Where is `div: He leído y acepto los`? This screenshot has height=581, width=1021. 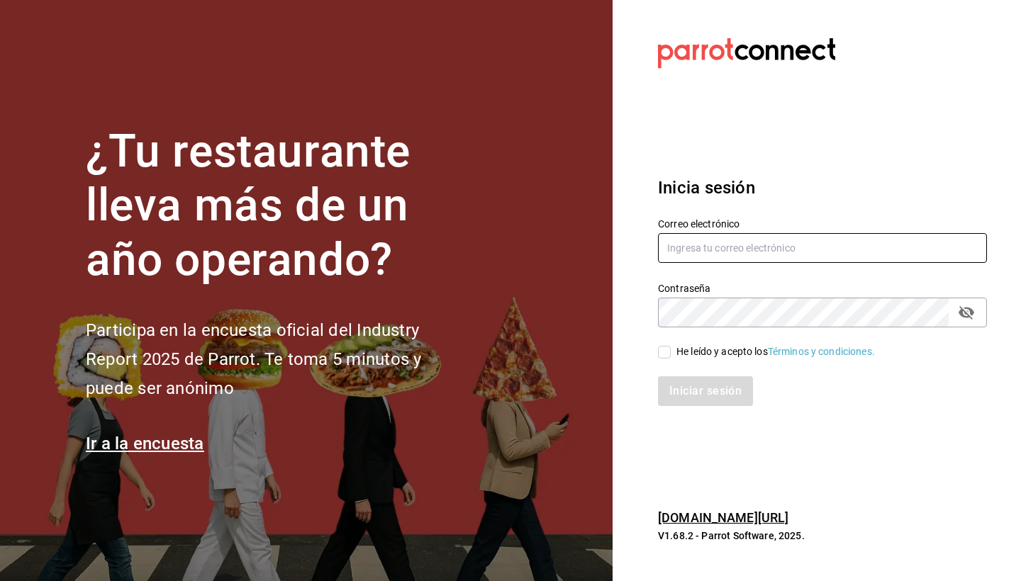
div: He leído y acepto los is located at coordinates (776, 352).